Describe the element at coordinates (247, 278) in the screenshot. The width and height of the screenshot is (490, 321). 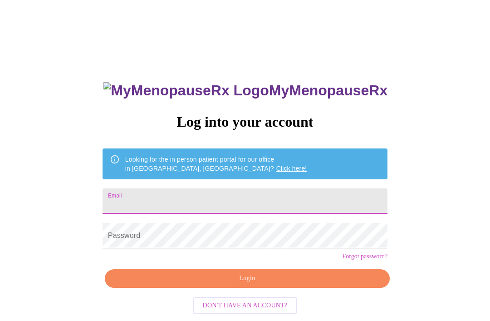
I see `button: Login` at that location.